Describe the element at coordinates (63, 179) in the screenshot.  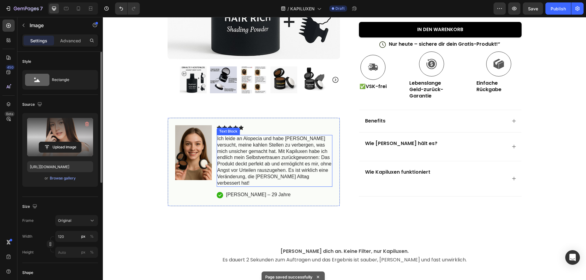
I see `button: Browse gallery` at that location.